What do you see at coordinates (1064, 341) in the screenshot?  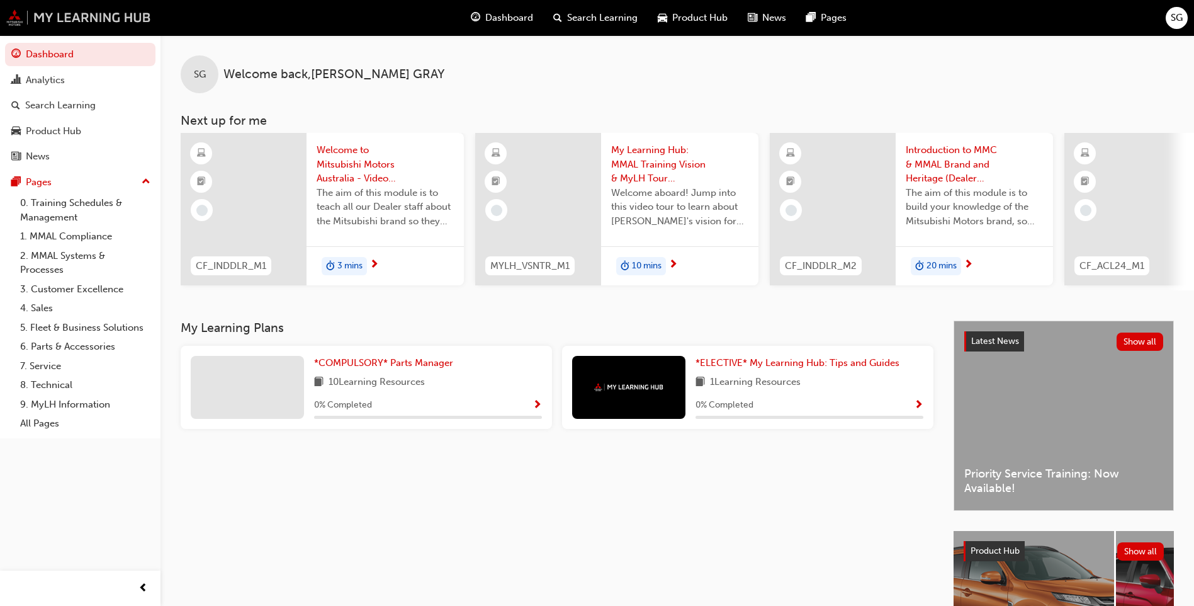 I see `a: Latest NewsShow all` at bounding box center [1064, 341].